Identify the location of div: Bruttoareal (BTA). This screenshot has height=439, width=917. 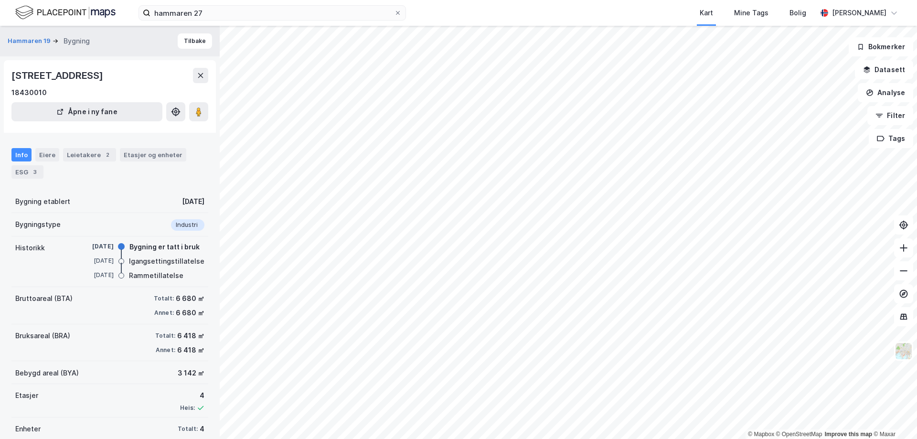
(44, 298).